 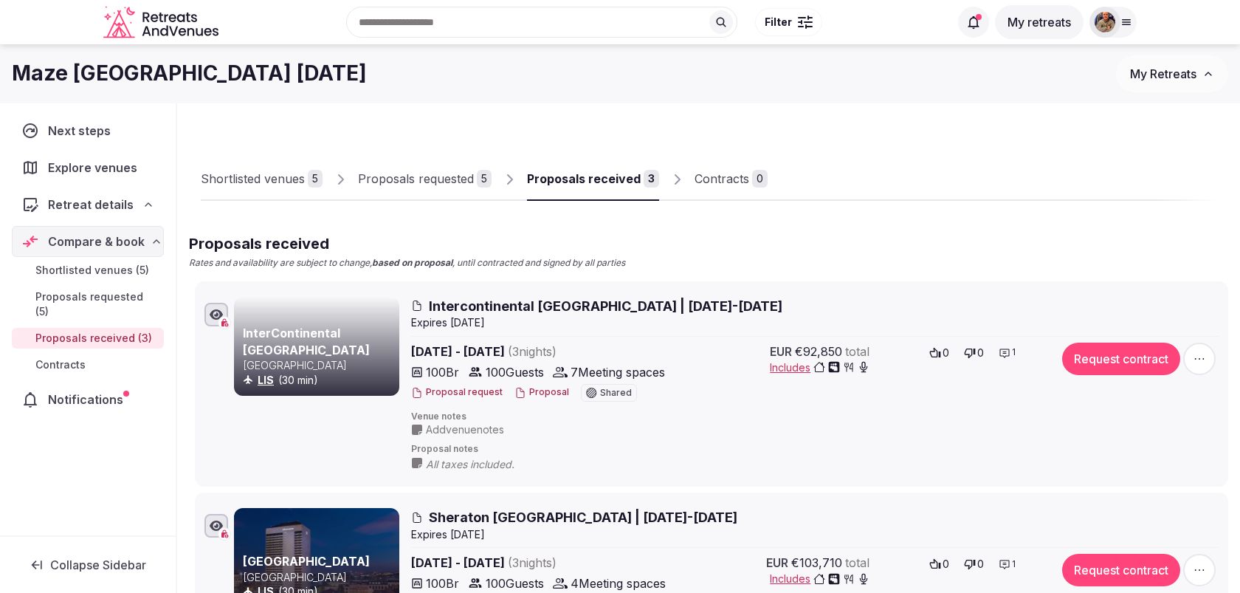 I want to click on button: My Retreats, so click(x=1172, y=74).